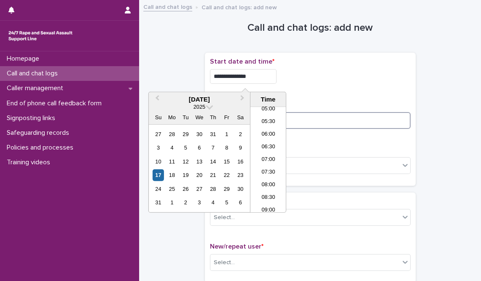 The height and width of the screenshot is (281, 481). I want to click on div: Choose Wednesday, August 6th, 2025, so click(199, 148).